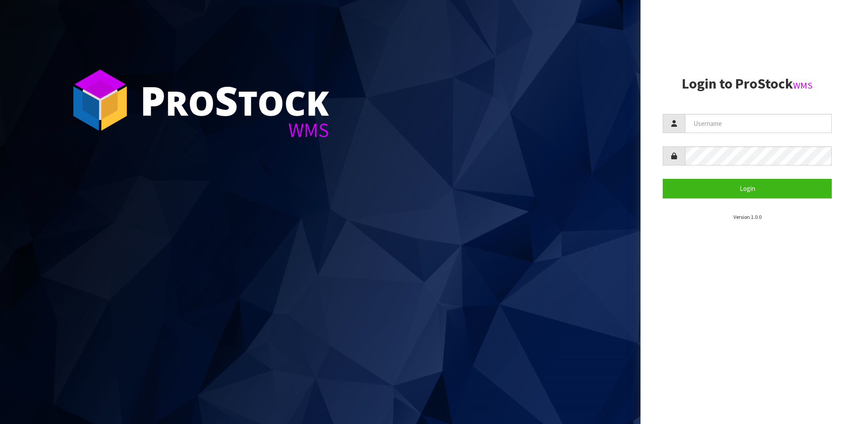  I want to click on button: Login, so click(747, 188).